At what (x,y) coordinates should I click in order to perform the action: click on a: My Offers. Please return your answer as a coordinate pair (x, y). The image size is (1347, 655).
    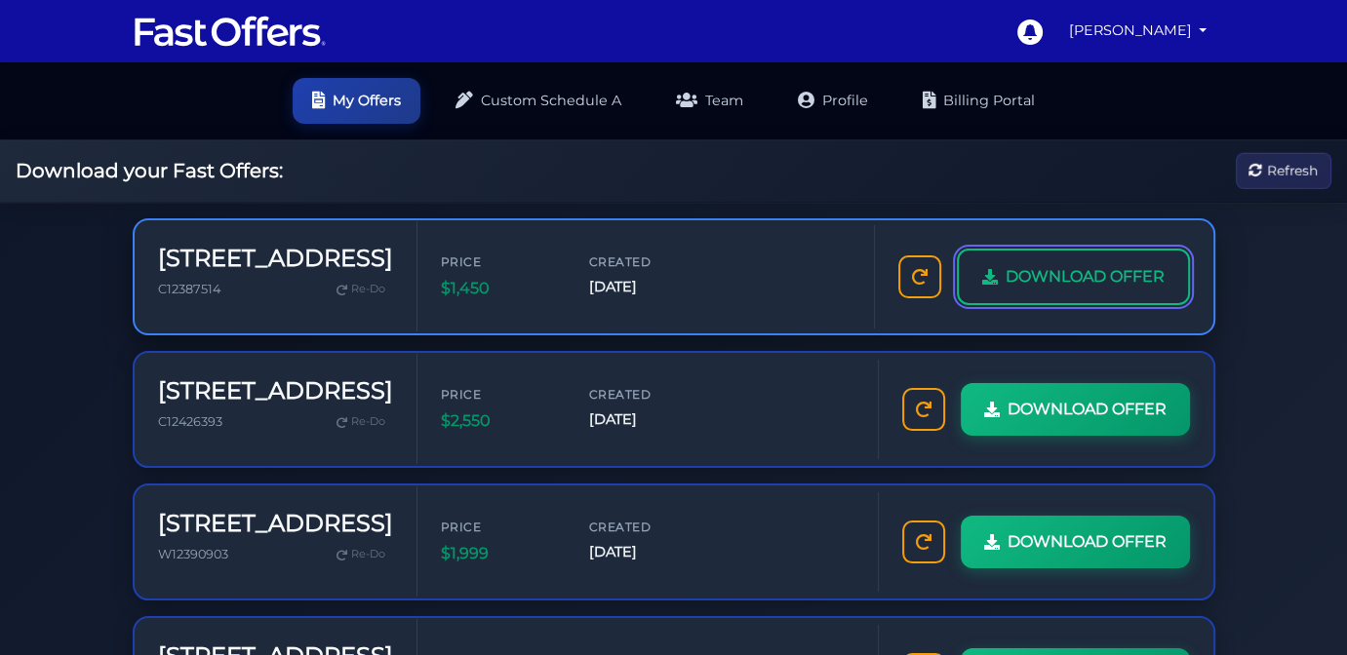
    Looking at the image, I should click on (356, 100).